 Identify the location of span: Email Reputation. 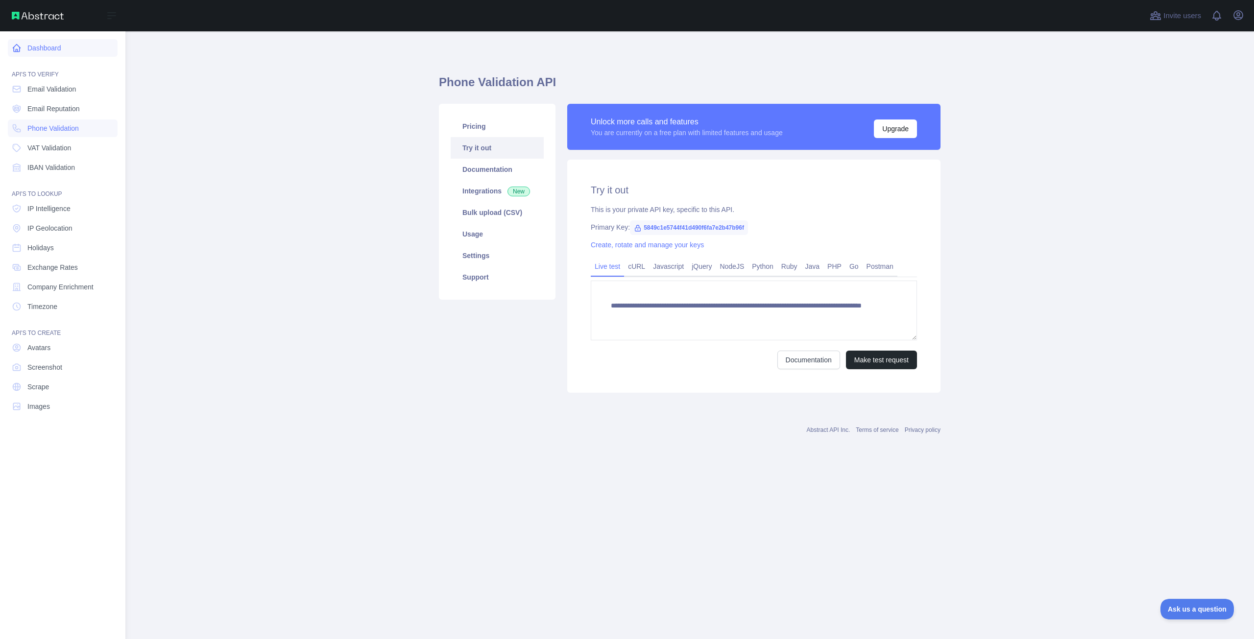
(53, 109).